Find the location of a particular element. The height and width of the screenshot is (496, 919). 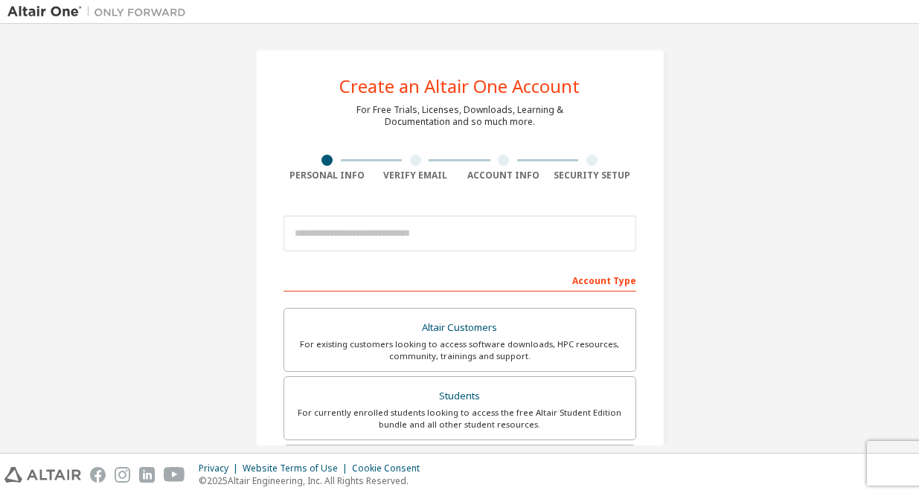

div: Altair Customers is located at coordinates (460, 328).